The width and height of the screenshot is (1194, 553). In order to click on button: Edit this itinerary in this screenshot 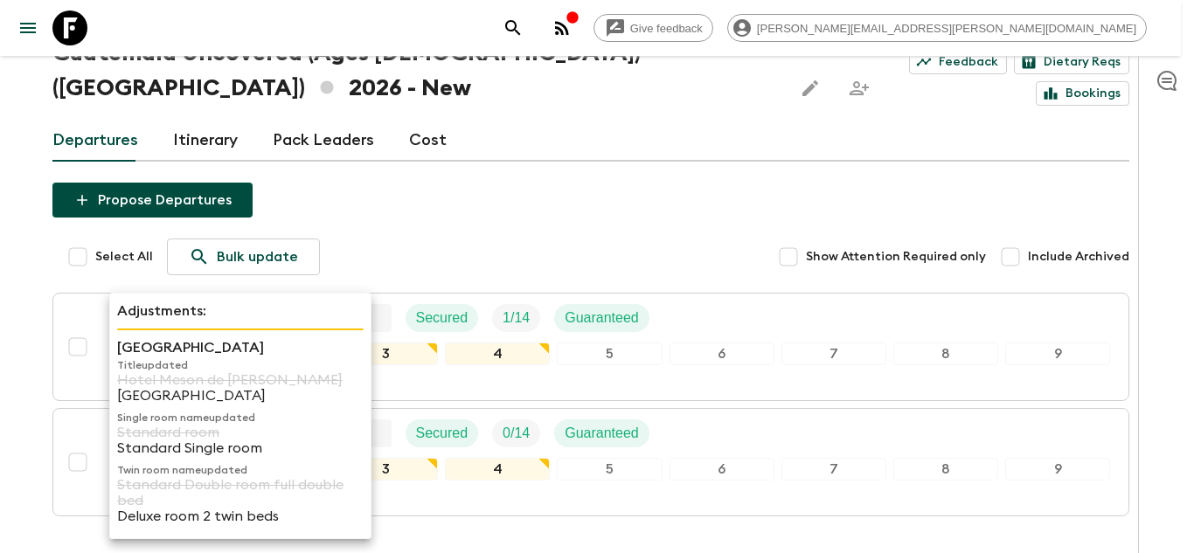, I will do `click(810, 88)`.